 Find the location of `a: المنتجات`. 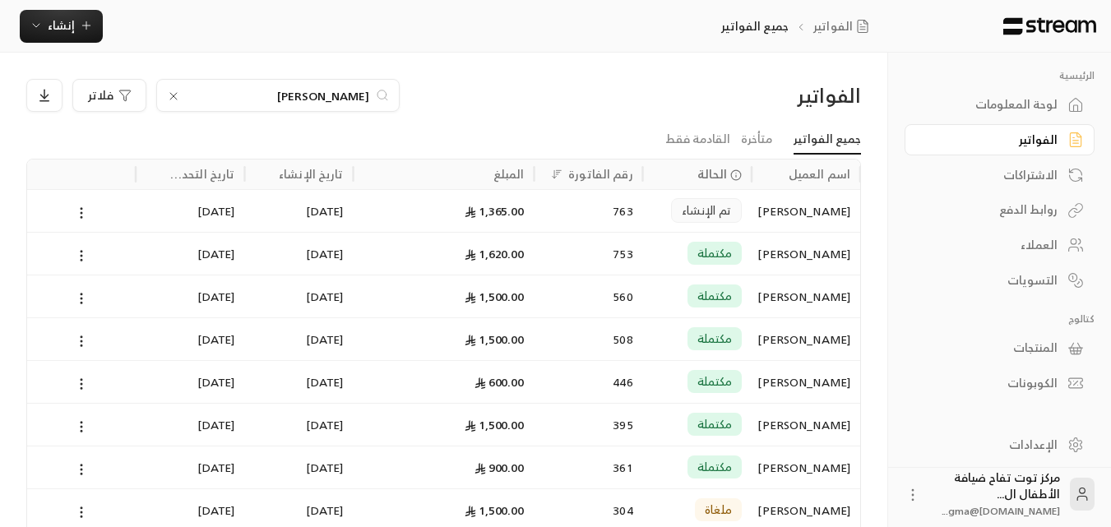

a: المنتجات is located at coordinates (999, 348).